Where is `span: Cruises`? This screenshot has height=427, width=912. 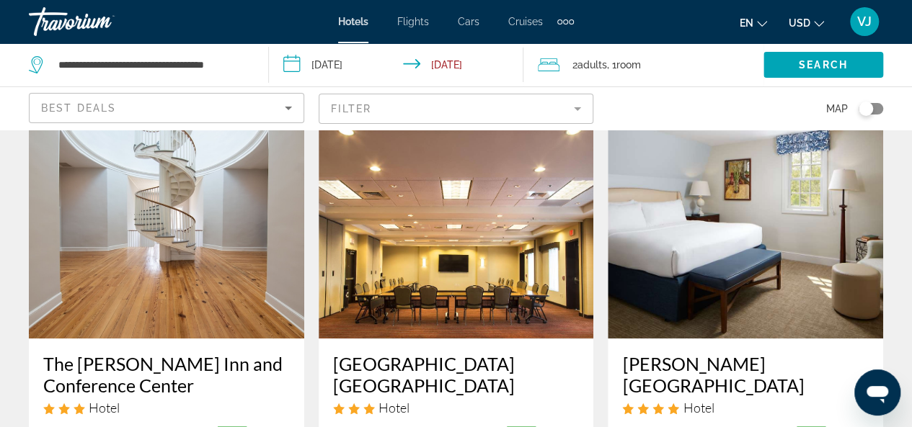 span: Cruises is located at coordinates (525, 22).